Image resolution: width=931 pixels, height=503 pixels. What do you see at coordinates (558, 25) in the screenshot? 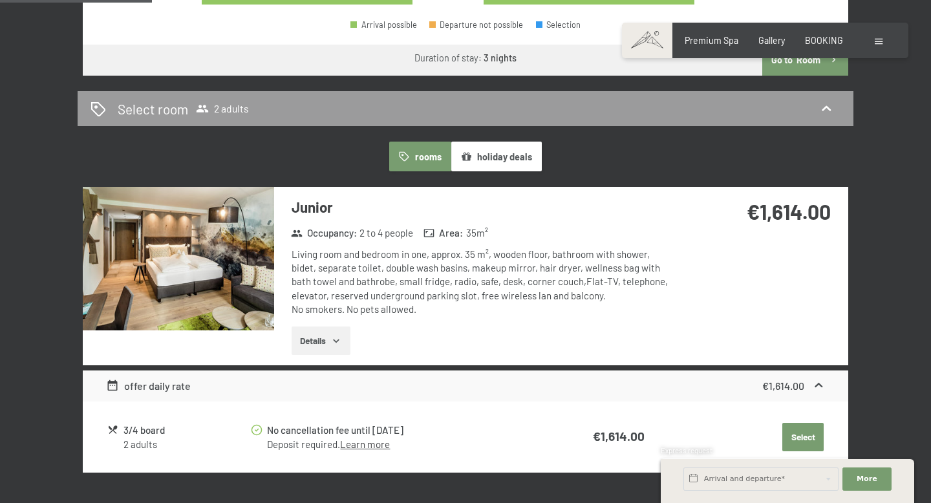
I see `div: Selection` at bounding box center [558, 25].